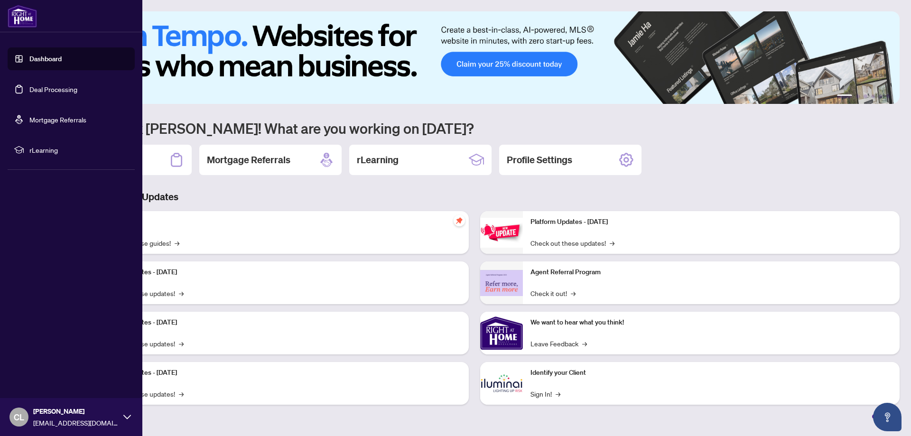 The height and width of the screenshot is (436, 911). I want to click on img: Agent Referral Program, so click(501, 283).